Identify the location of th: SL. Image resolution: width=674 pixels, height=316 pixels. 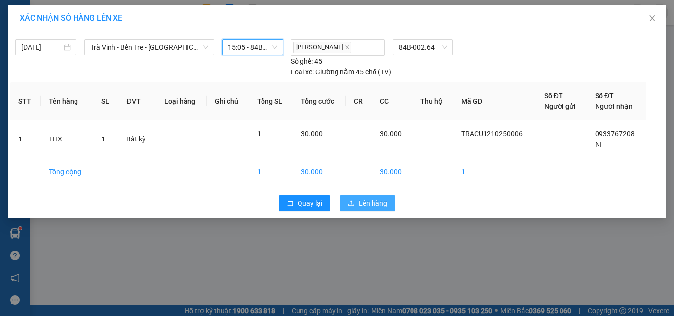
(106, 101).